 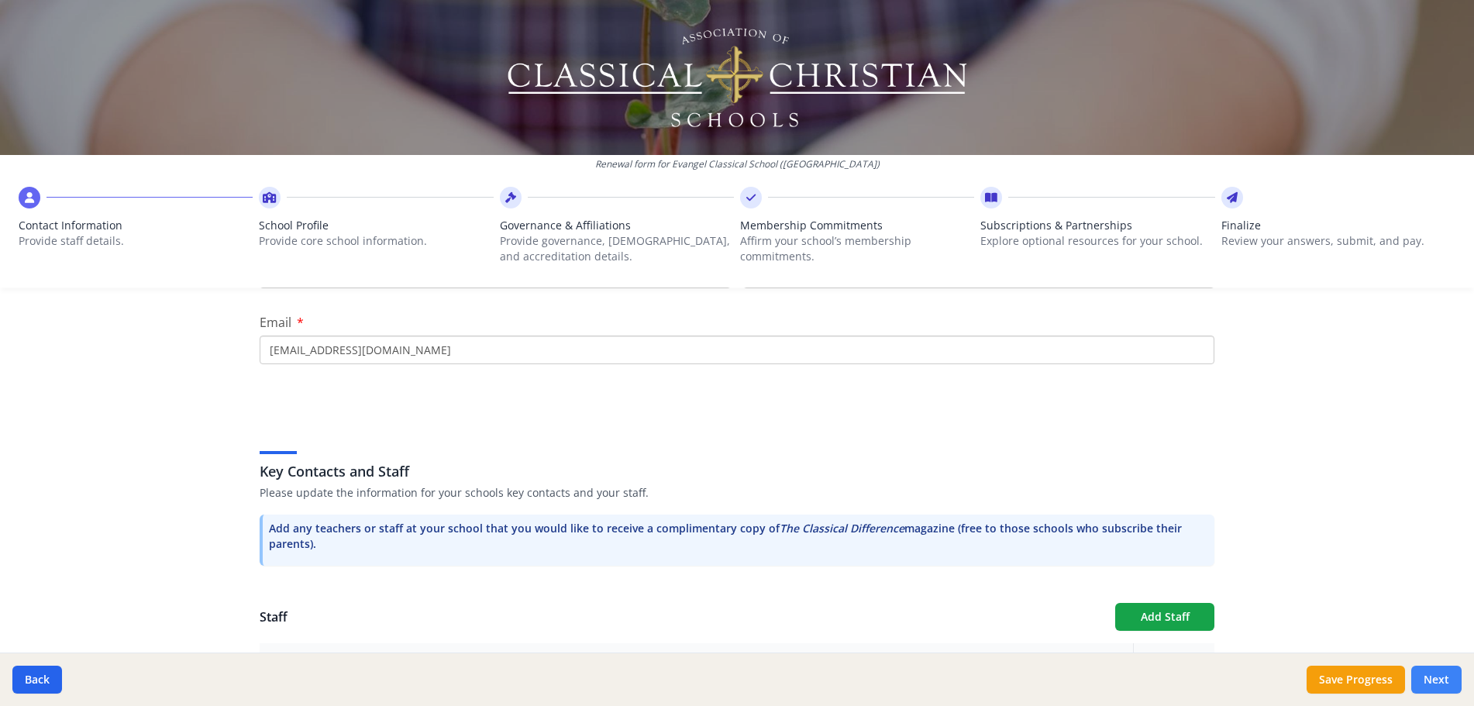 What do you see at coordinates (510, 660) in the screenshot?
I see `th: Name / Work Email` at bounding box center [510, 660].